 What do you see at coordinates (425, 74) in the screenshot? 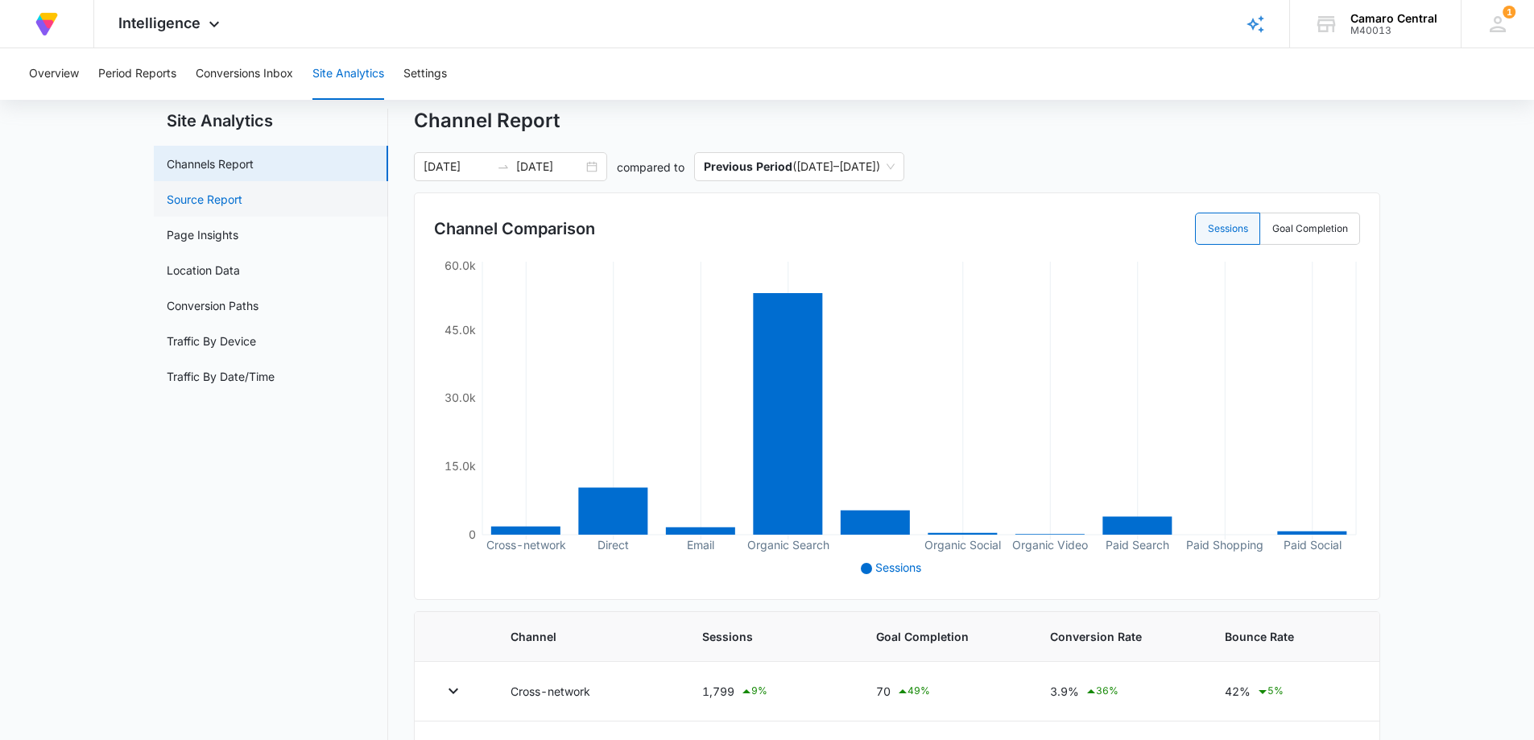
I see `button: Settings` at bounding box center [425, 74].